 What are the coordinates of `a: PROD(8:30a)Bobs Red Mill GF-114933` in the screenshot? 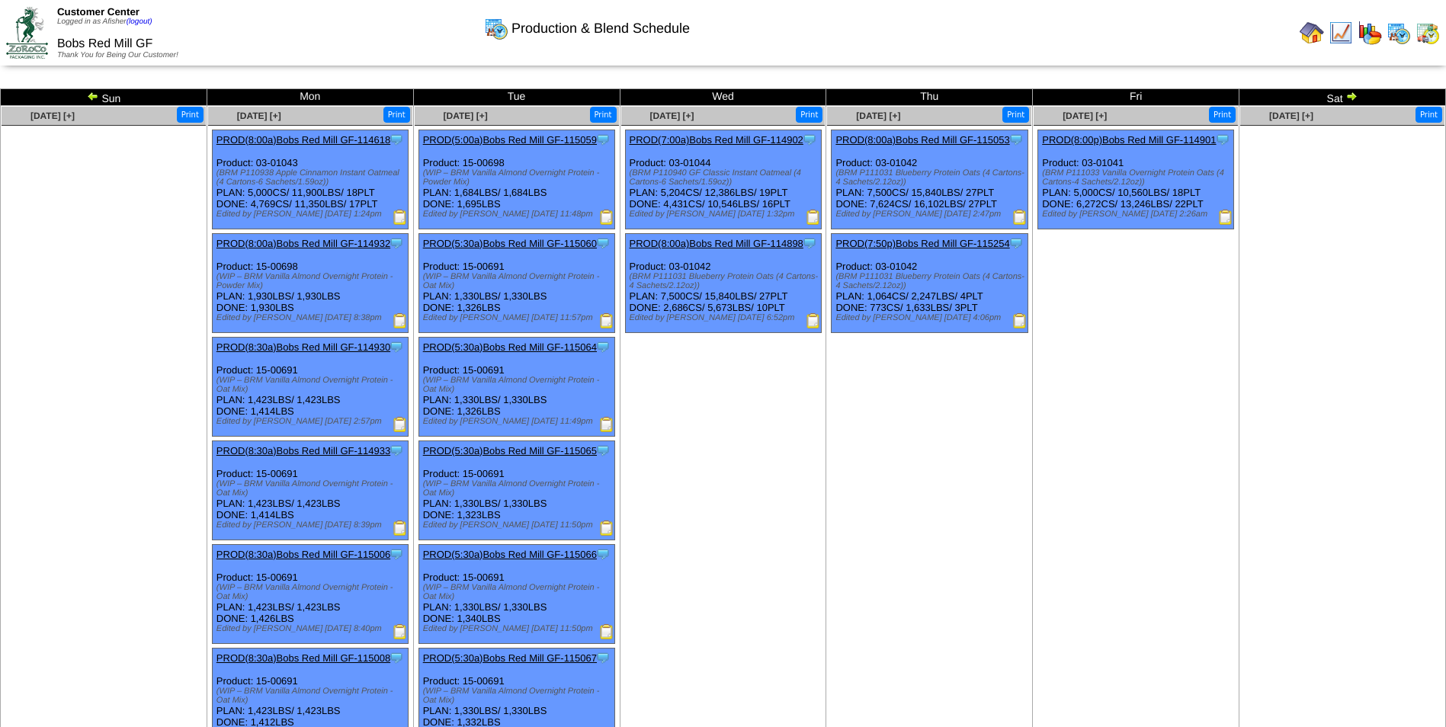 It's located at (303, 451).